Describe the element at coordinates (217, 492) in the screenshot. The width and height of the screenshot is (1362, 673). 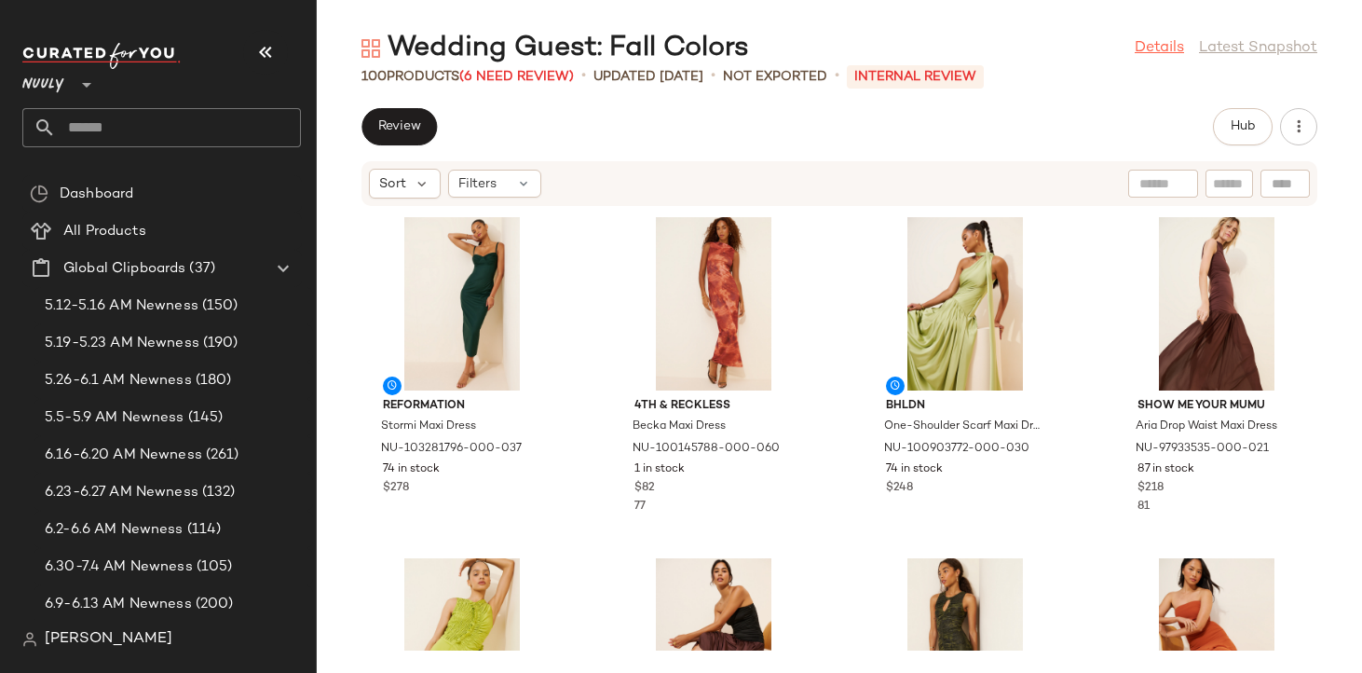
I see `span: (132)` at that location.